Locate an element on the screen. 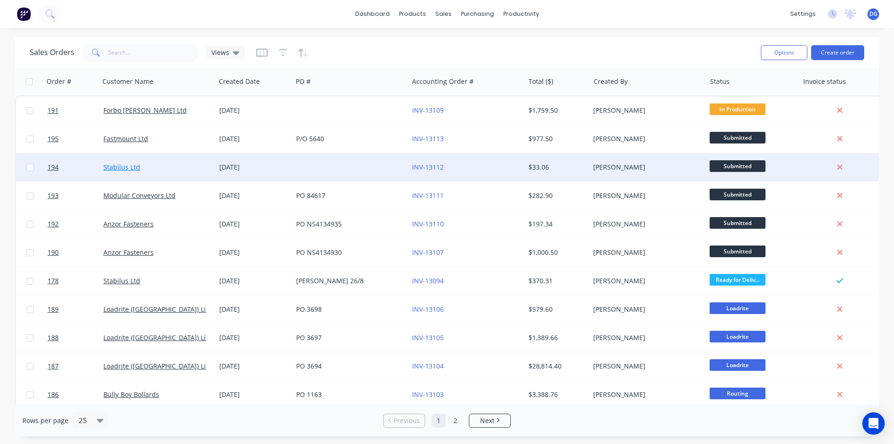  input: Search... is located at coordinates (153, 53).